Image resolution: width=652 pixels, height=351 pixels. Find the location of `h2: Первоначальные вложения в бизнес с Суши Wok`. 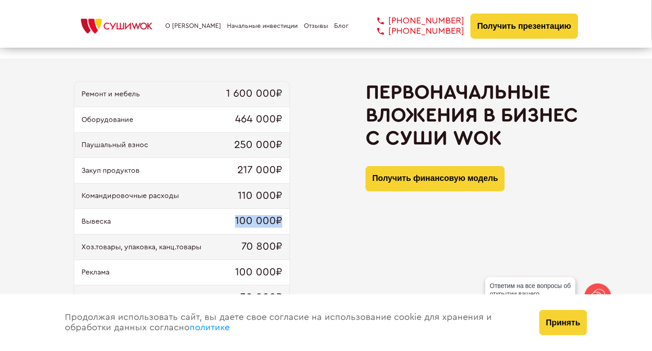

h2: Первоначальные вложения в бизнес с Суши Wok is located at coordinates (472, 115).